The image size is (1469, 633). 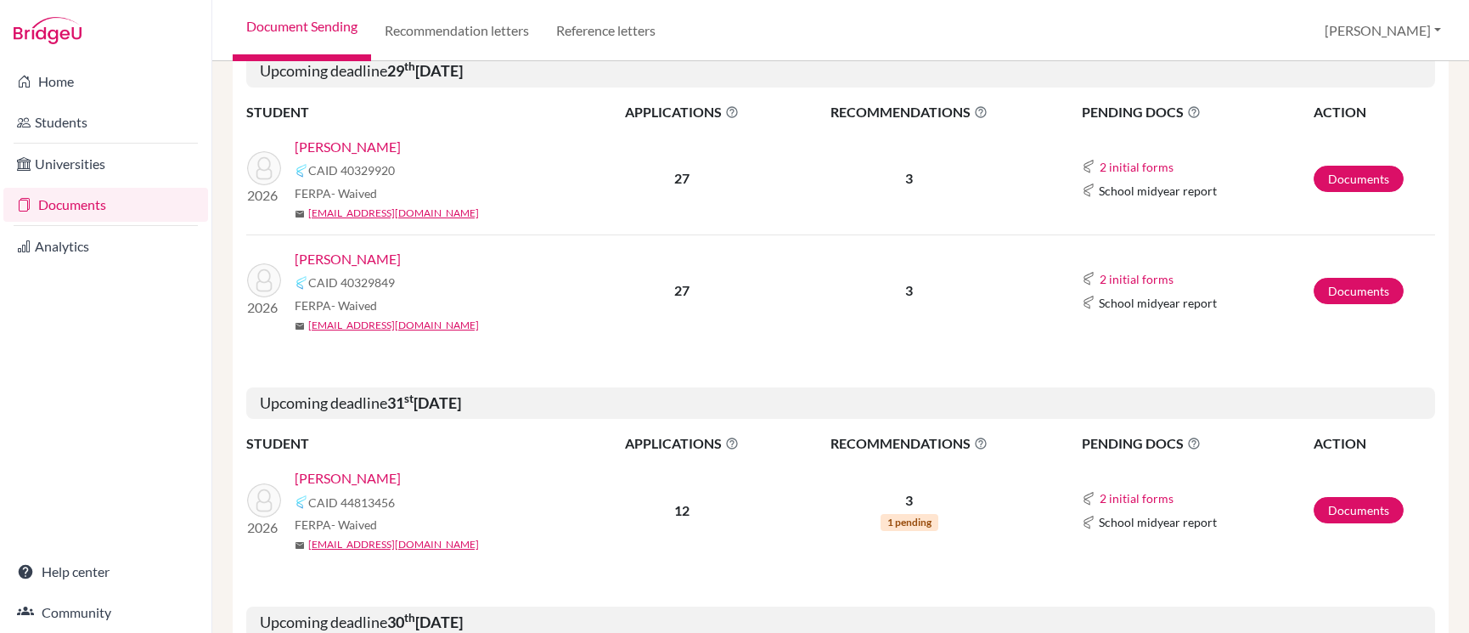 What do you see at coordinates (264, 168) in the screenshot?
I see `img: Vazquez, Alejandro` at bounding box center [264, 168].